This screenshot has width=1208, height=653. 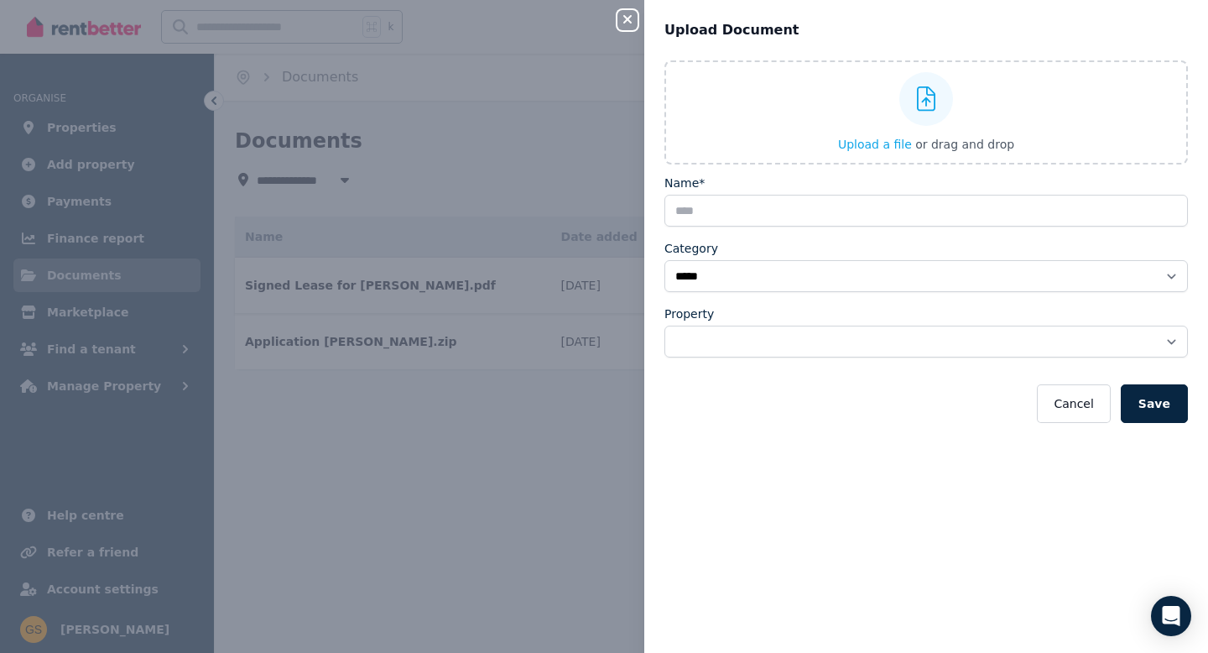 I want to click on button: Cancel, so click(x=1073, y=403).